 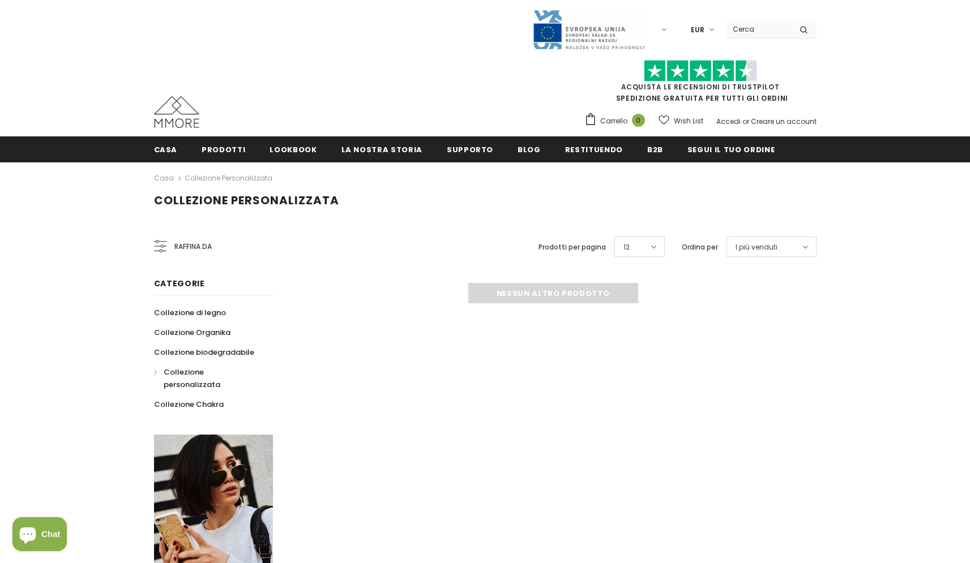 What do you see at coordinates (192, 332) in the screenshot?
I see `a: Collezione Organika` at bounding box center [192, 332].